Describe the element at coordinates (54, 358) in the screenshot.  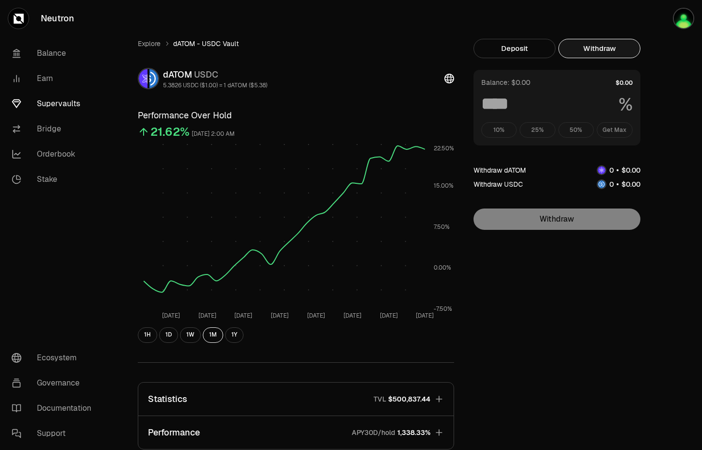
I see `a: Ecosystem` at that location.